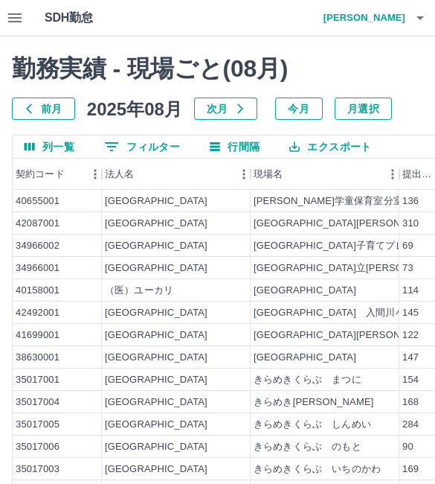 The image size is (435, 484). I want to click on h5: 2025年08月, so click(135, 109).